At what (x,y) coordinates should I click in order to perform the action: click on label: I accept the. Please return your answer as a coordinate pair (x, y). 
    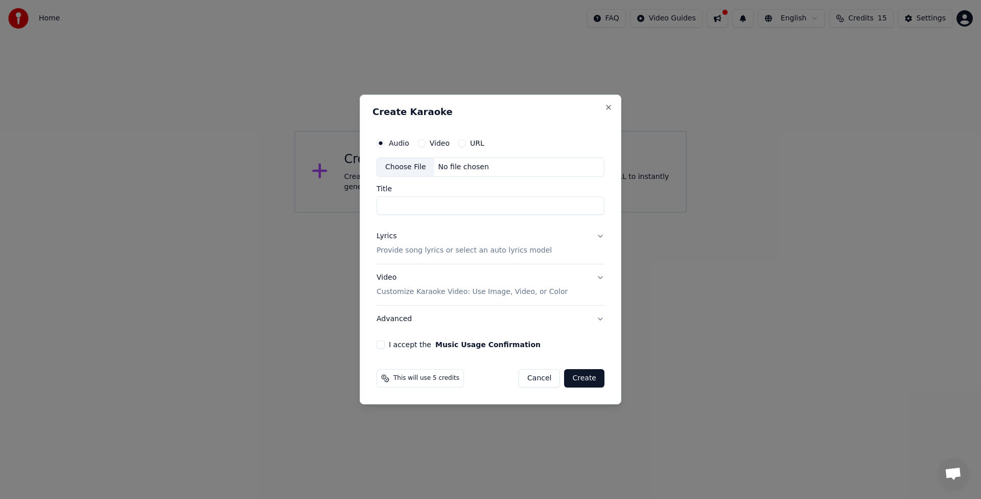
    Looking at the image, I should click on (464, 344).